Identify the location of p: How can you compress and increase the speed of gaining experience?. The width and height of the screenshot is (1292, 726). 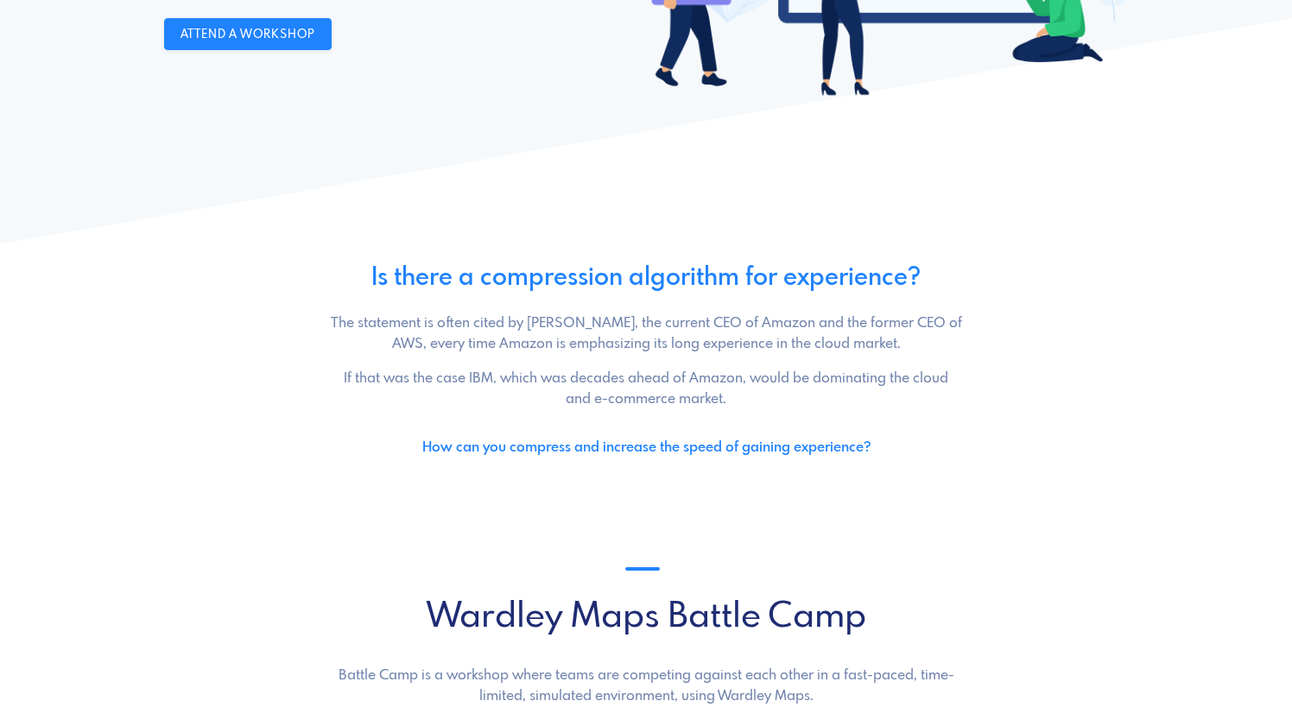
(646, 448).